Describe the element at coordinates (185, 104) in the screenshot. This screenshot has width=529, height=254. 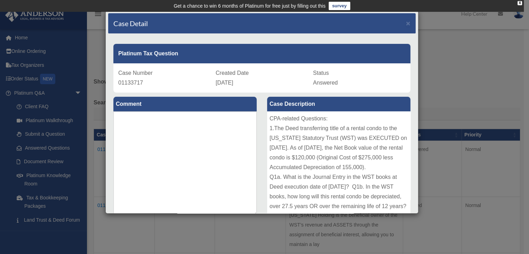
I see `label: Comment` at that location.